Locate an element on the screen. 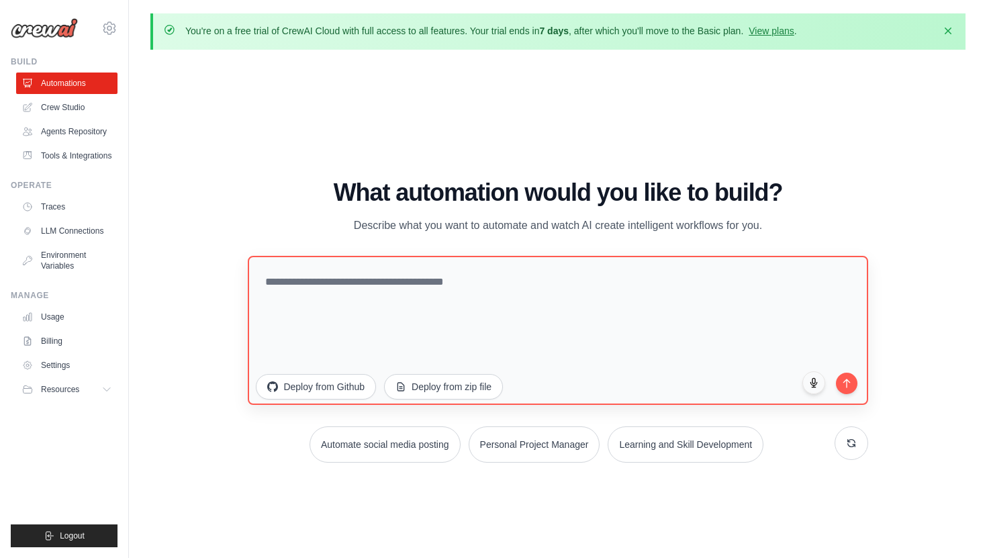 Image resolution: width=987 pixels, height=558 pixels. span: Resources is located at coordinates (60, 390).